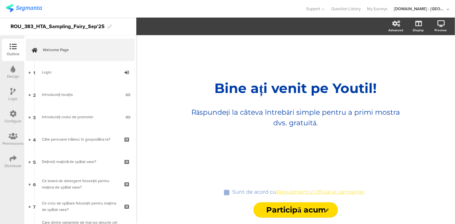 The image size is (455, 224). What do you see at coordinates (84, 50) in the screenshot?
I see `span: Welcome Page` at bounding box center [84, 50].